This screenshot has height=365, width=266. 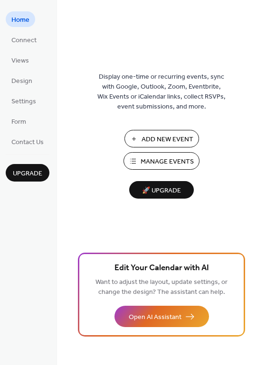 What do you see at coordinates (161, 191) in the screenshot?
I see `span: 🚀 Upgrade` at bounding box center [161, 191].